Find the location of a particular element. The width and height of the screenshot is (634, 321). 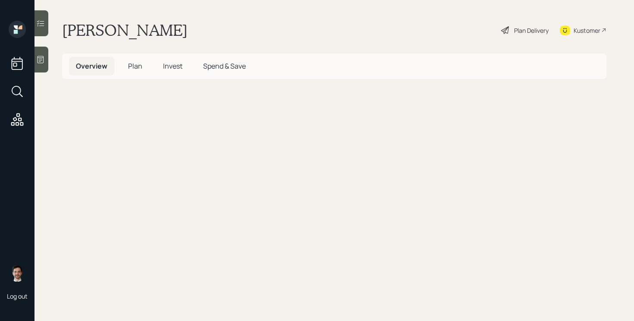

div: Kustomer is located at coordinates (587, 30).